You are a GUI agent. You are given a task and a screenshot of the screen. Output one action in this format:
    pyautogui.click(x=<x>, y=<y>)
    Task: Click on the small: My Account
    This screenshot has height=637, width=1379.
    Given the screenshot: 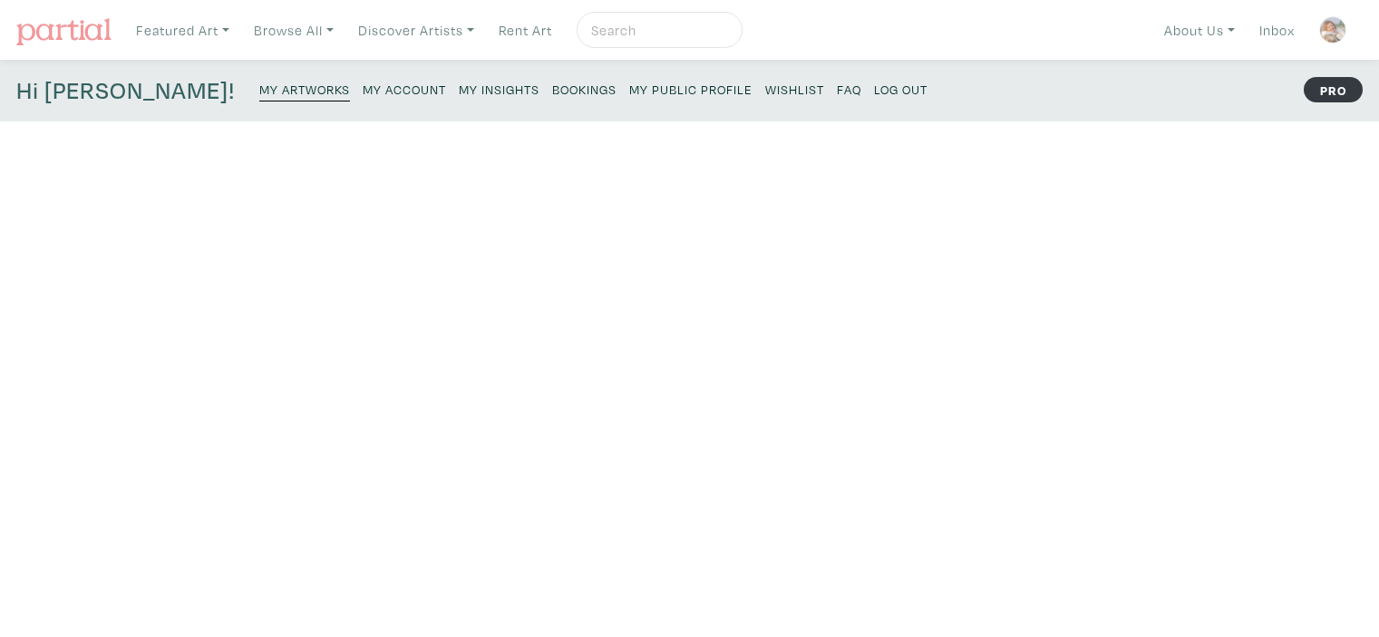 What is the action you would take?
    pyautogui.click(x=404, y=89)
    